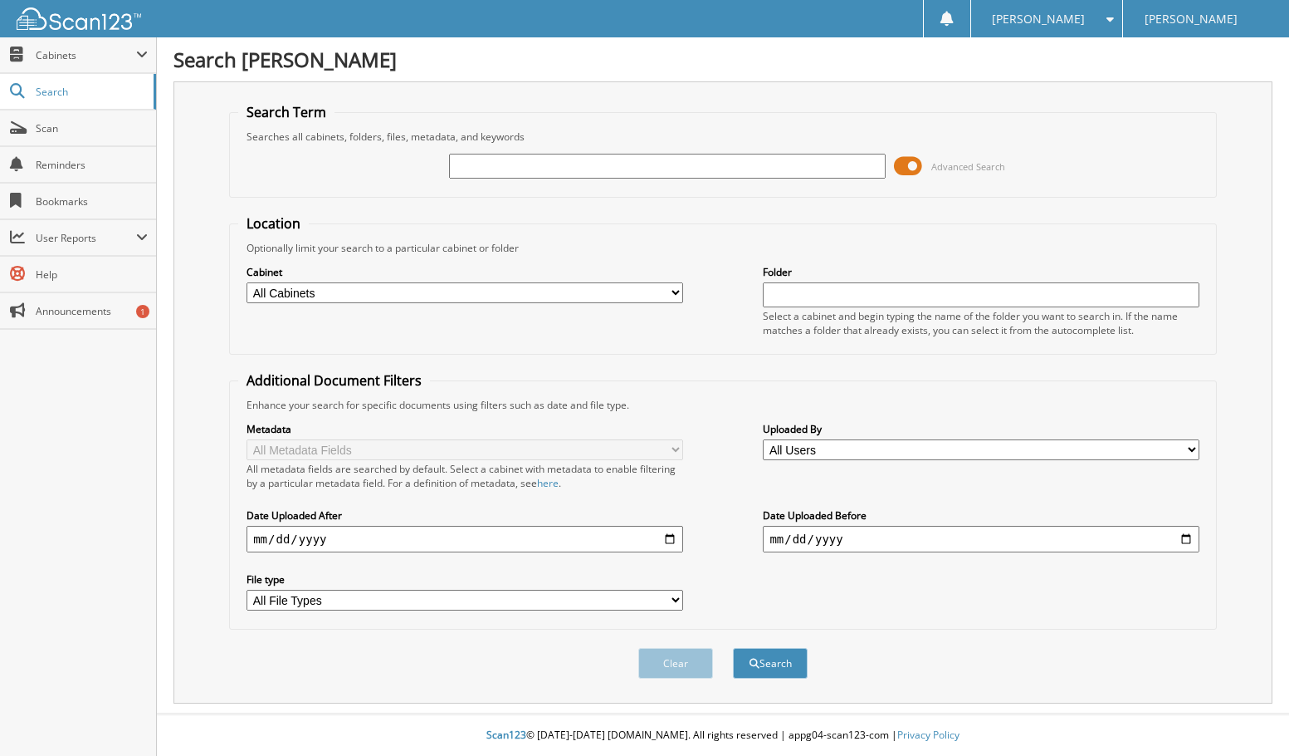  Describe the element at coordinates (464, 579) in the screenshot. I see `label: File type` at that location.